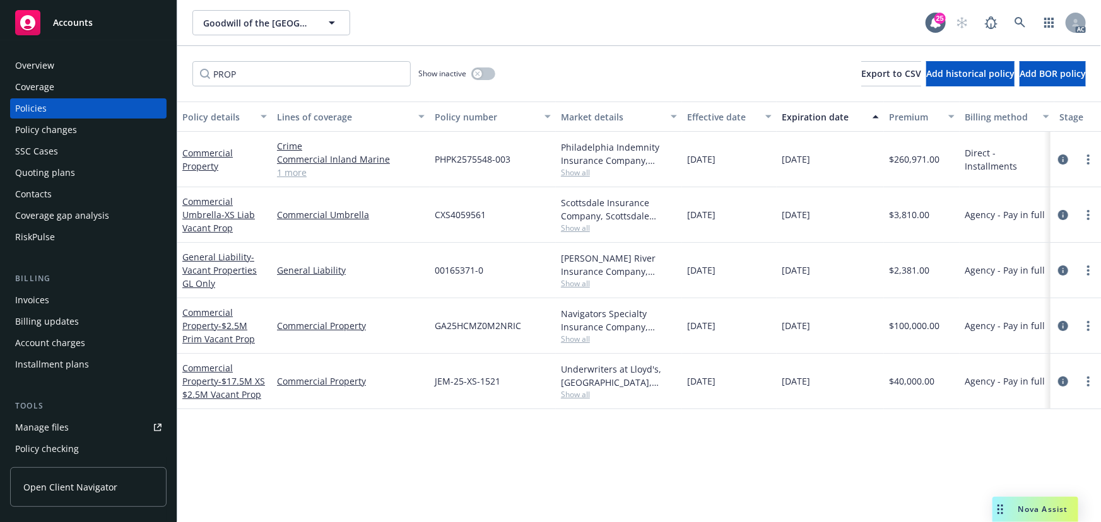 The image size is (1101, 522). Describe the element at coordinates (88, 428) in the screenshot. I see `a: Manage files` at that location.